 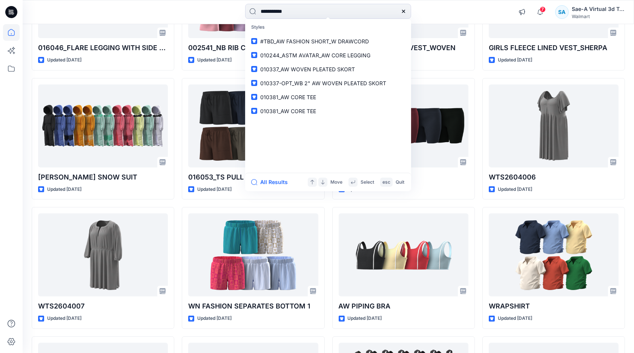 I want to click on p: 002541_NB RIB CAMI, so click(x=253, y=48).